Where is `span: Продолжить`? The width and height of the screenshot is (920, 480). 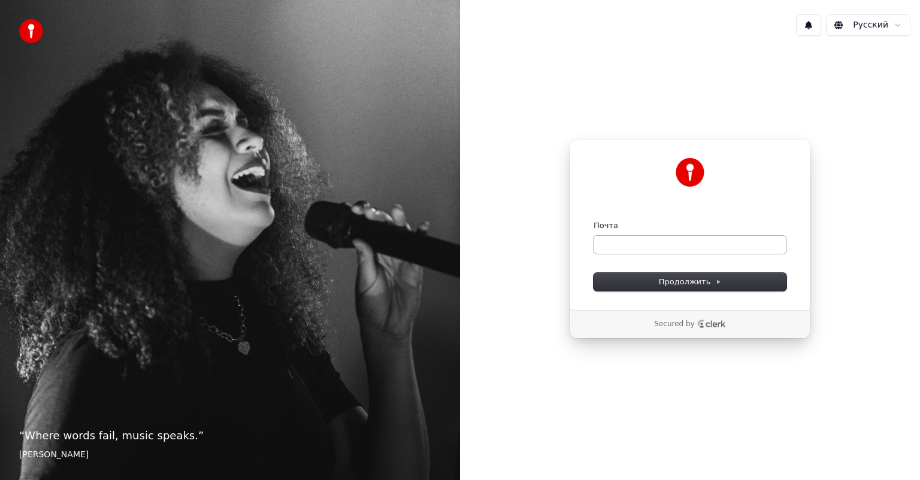
span: Продолжить is located at coordinates (690, 282).